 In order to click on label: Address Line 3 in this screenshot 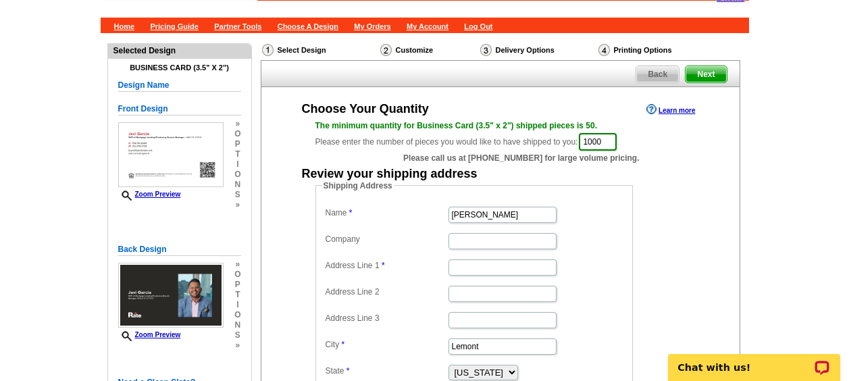, I will do `click(386, 318)`.